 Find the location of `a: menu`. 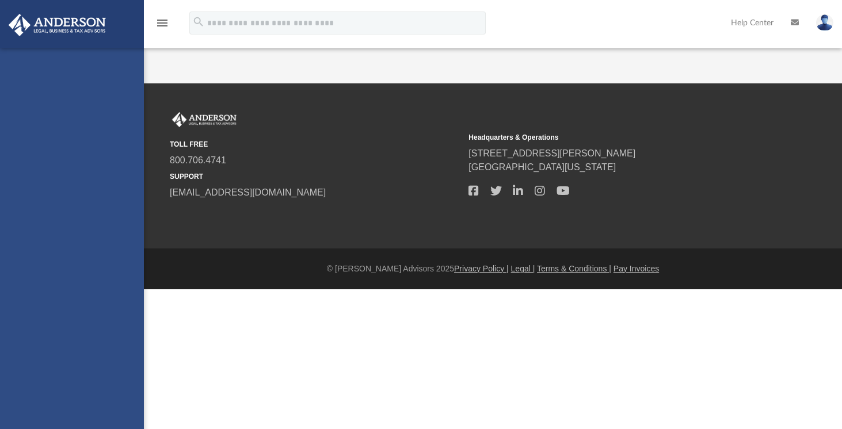

a: menu is located at coordinates (162, 26).